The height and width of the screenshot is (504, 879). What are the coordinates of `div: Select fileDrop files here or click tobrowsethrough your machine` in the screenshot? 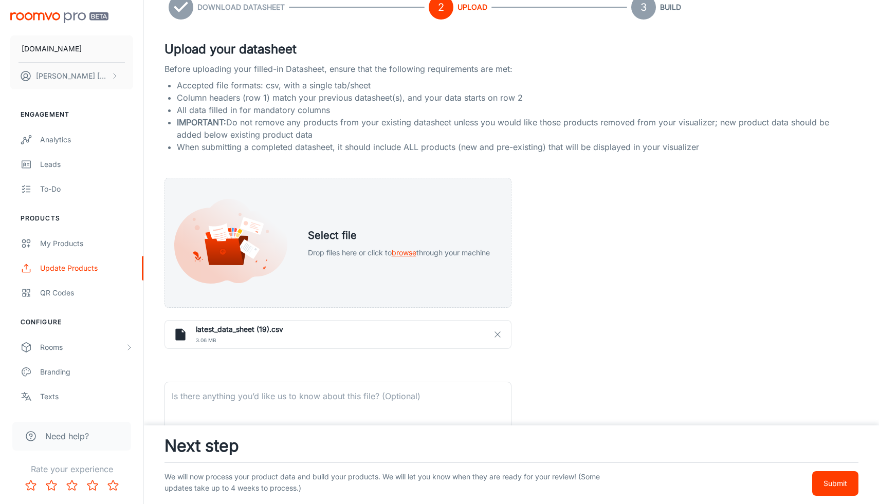 It's located at (338, 243).